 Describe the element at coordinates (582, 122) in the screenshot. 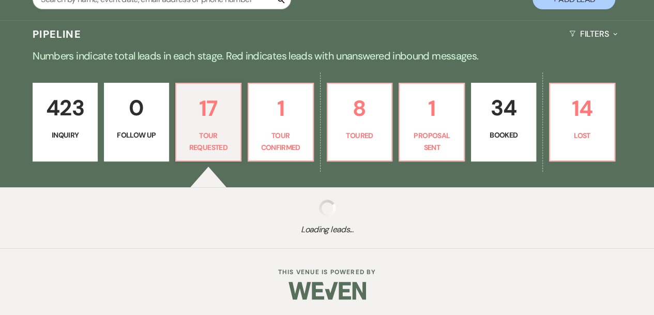

I see `a: 14Lost` at that location.